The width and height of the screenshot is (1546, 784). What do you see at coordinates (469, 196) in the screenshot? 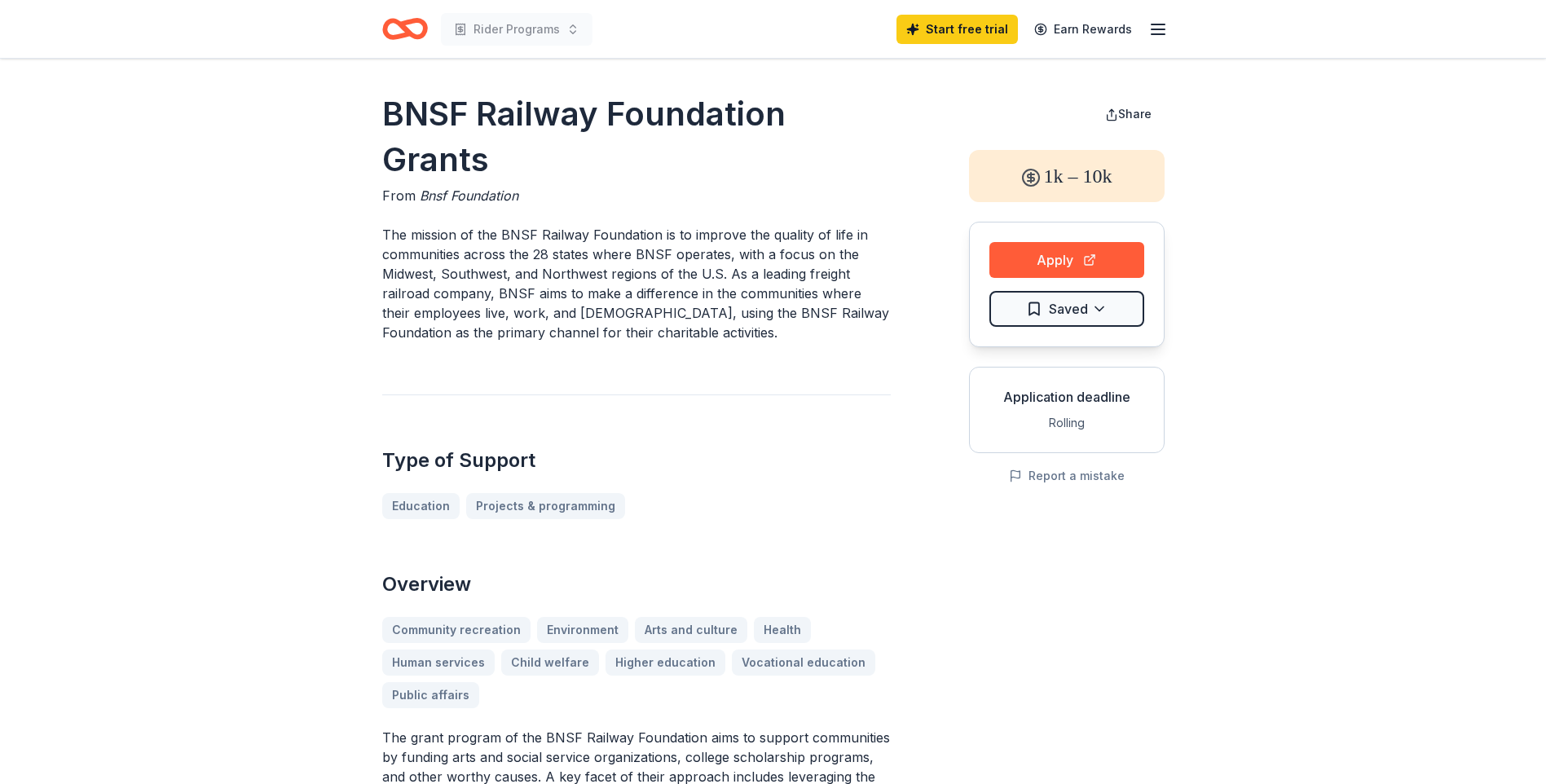
I see `span: Bnsf Foundation` at bounding box center [469, 196].